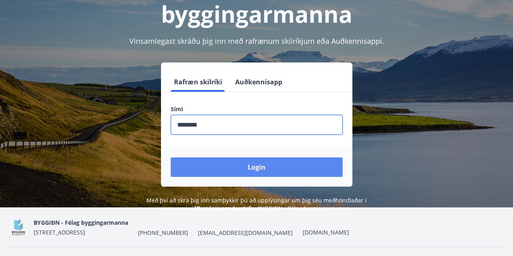  What do you see at coordinates (257, 167) in the screenshot?
I see `button: Login` at bounding box center [257, 167].